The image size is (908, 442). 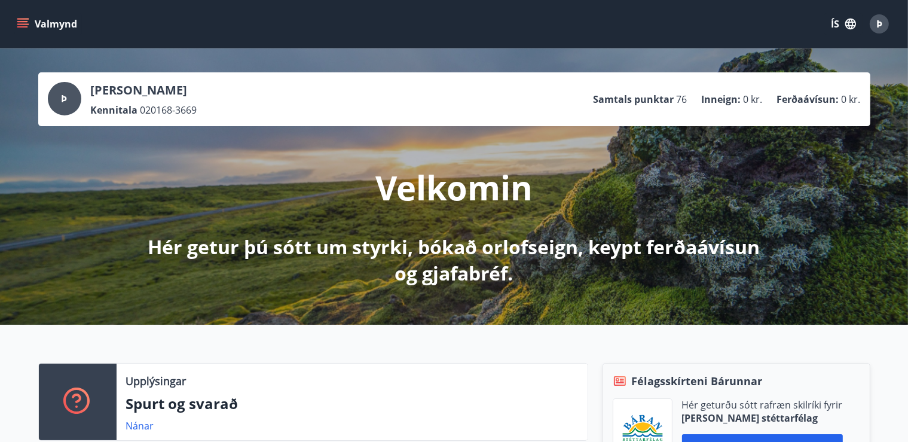 I want to click on button: menu, so click(x=48, y=24).